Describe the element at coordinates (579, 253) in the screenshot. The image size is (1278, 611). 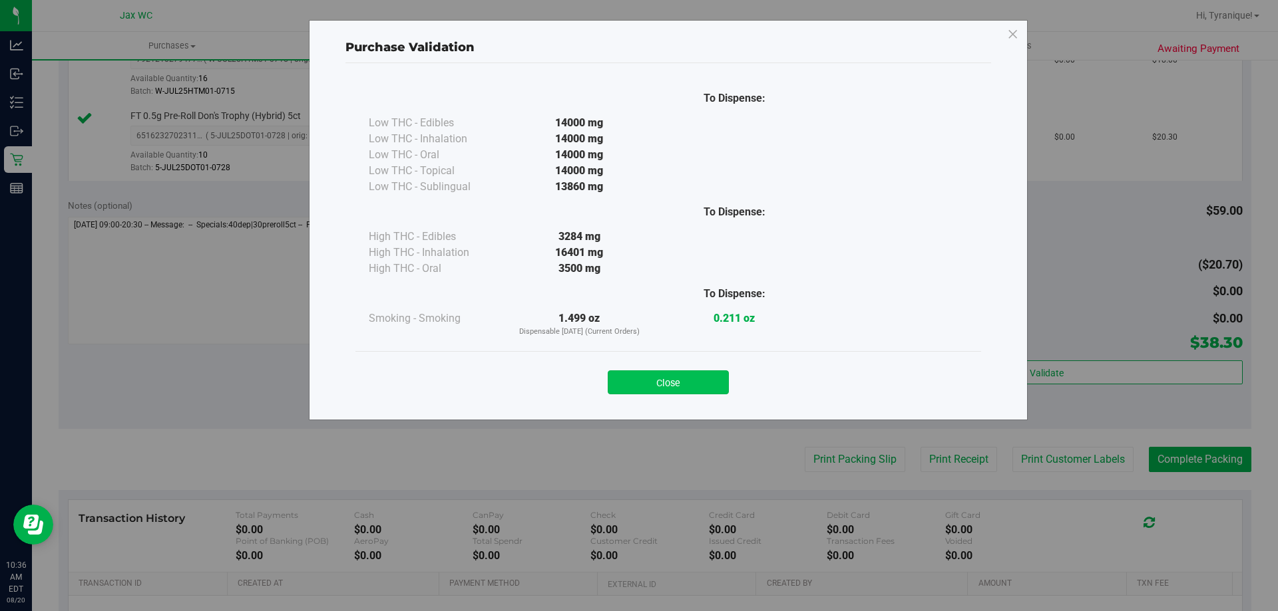
I see `div: 16401 mg` at that location.